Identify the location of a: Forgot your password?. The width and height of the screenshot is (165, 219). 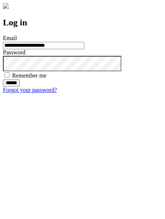
(30, 90).